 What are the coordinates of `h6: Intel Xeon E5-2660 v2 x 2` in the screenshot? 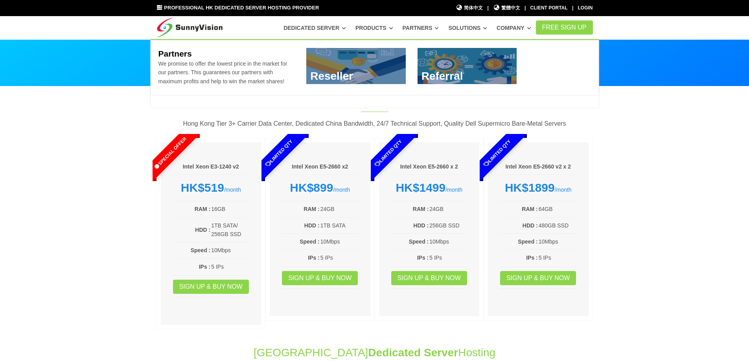 It's located at (538, 167).